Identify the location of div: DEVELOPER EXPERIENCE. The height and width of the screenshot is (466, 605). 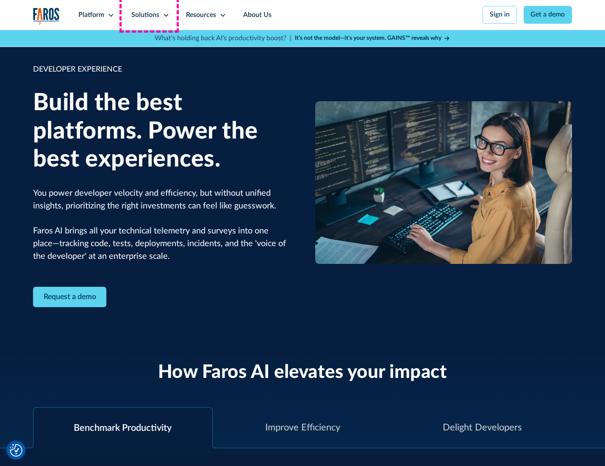
(161, 69).